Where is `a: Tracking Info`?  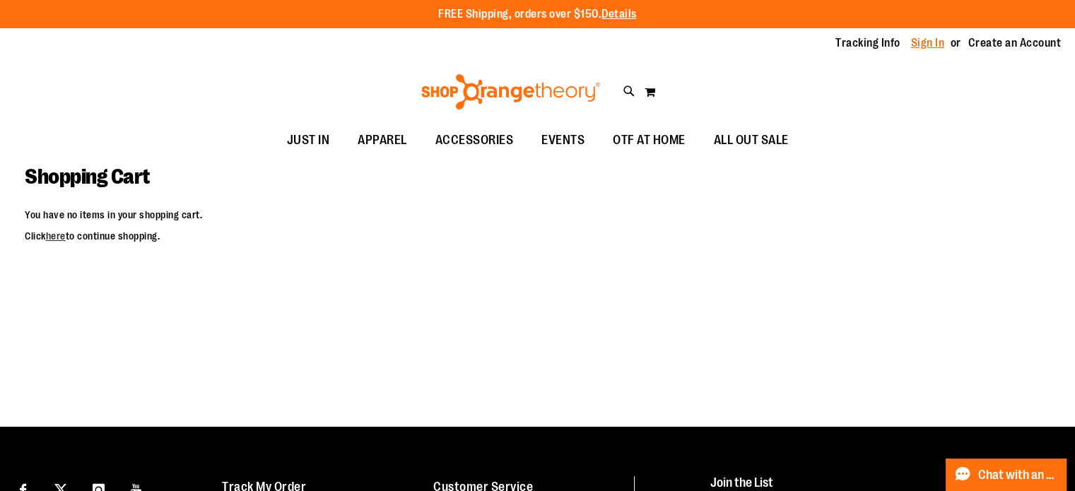
a: Tracking Info is located at coordinates (868, 43).